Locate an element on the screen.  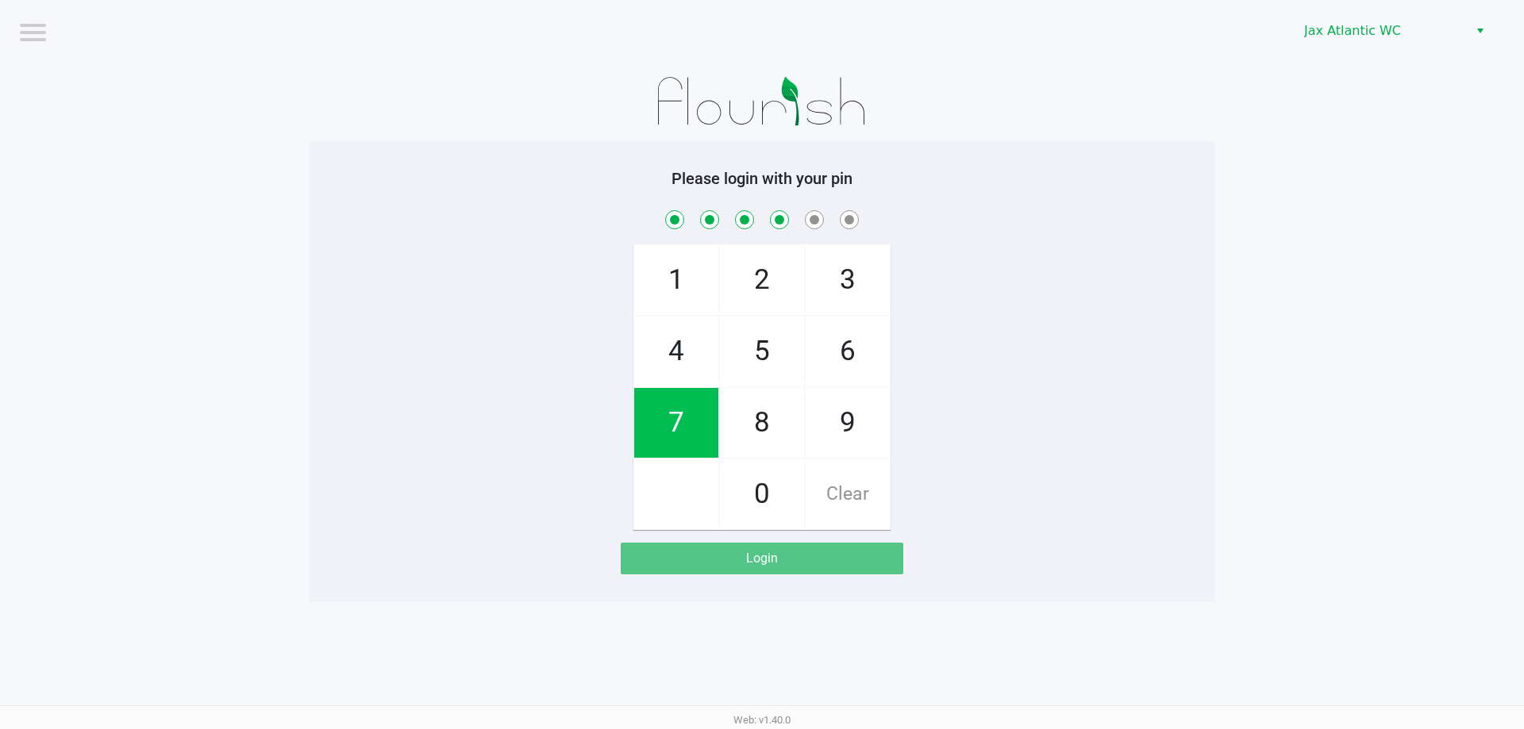
h5: Please login with your pin is located at coordinates (762, 179).